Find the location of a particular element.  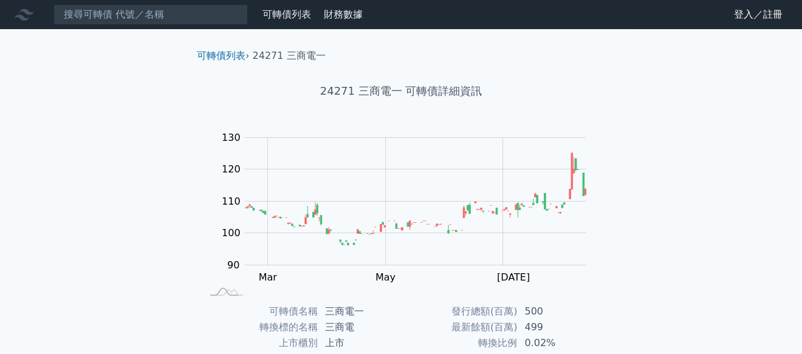

td: 轉換標的名稱 is located at coordinates (259, 327).